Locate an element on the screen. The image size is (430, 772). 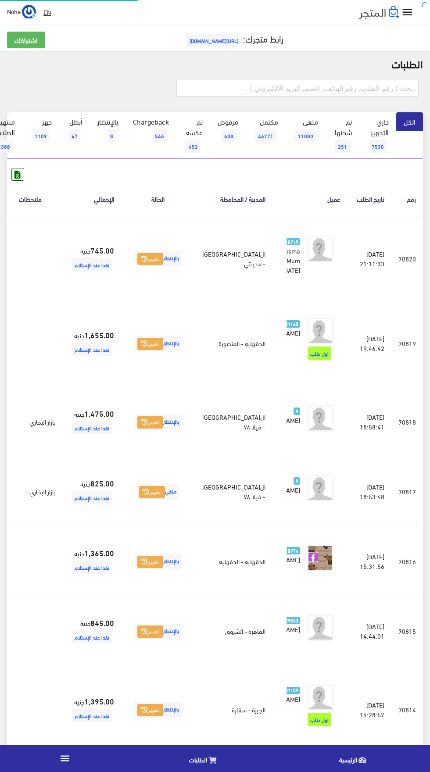
a: الرئيسية is located at coordinates (355, 758).